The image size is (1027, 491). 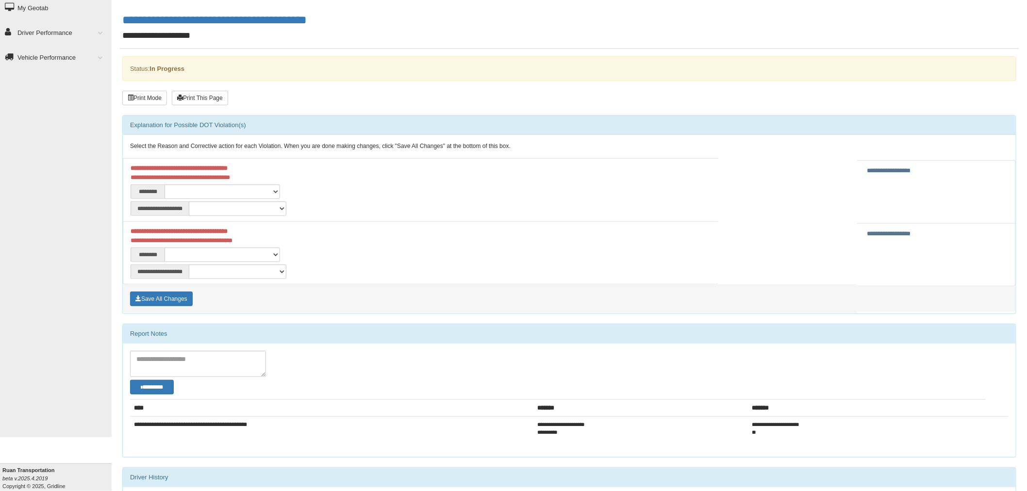 I want to click on div: Driver History, so click(x=569, y=478).